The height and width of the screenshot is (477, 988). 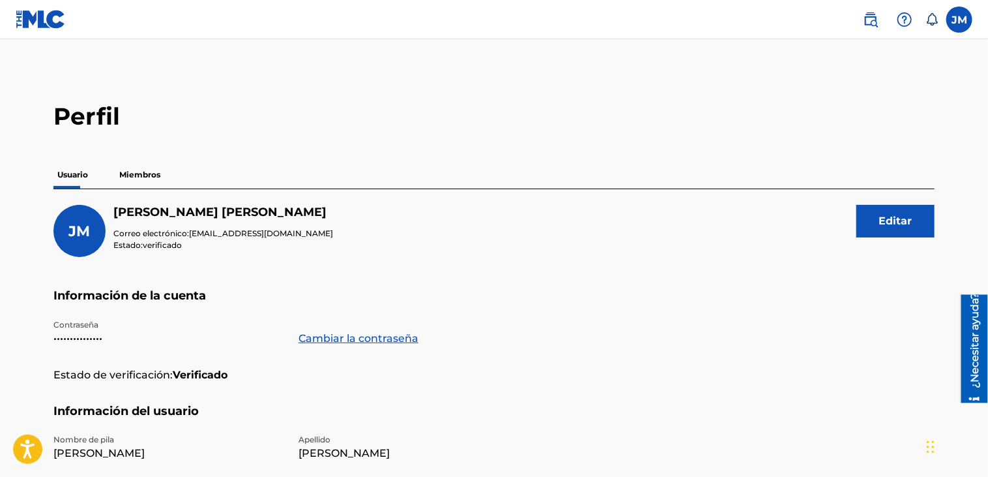 What do you see at coordinates (72, 175) in the screenshot?
I see `p: Usuario` at bounding box center [72, 175].